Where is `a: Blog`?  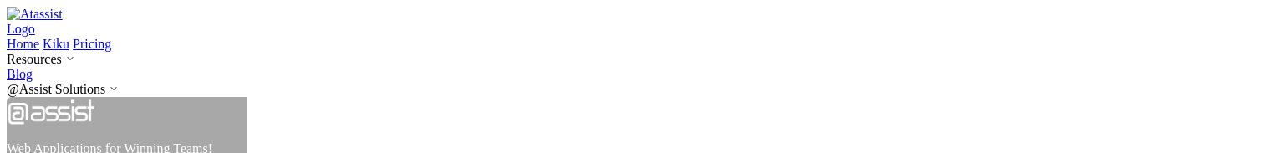 a: Blog is located at coordinates (19, 74).